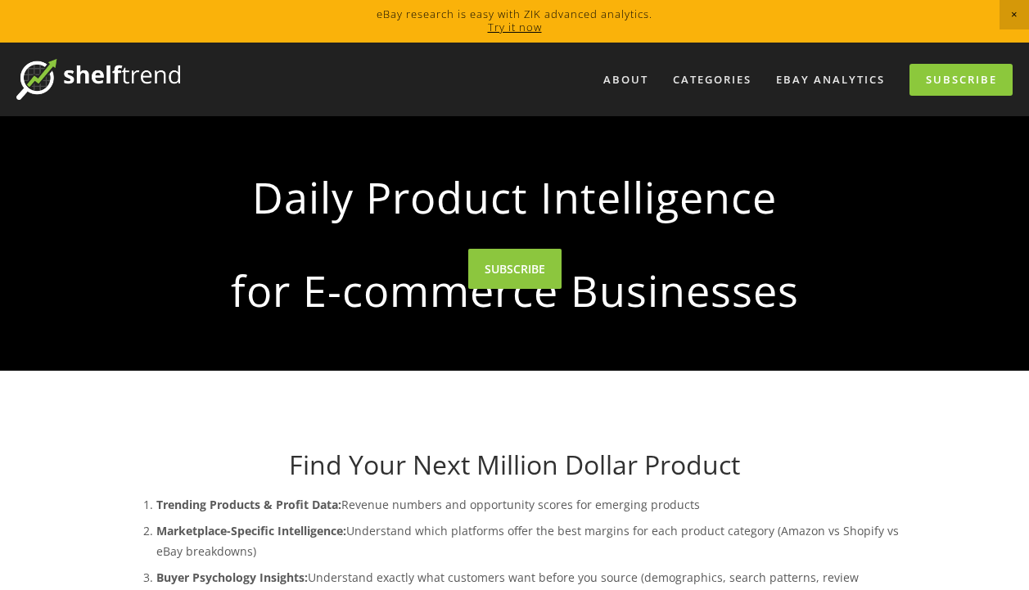  Describe the element at coordinates (531, 541) in the screenshot. I see `p: Understand which platforms offer the best margins for each product category (Amazon vs Shopify vs...` at that location.